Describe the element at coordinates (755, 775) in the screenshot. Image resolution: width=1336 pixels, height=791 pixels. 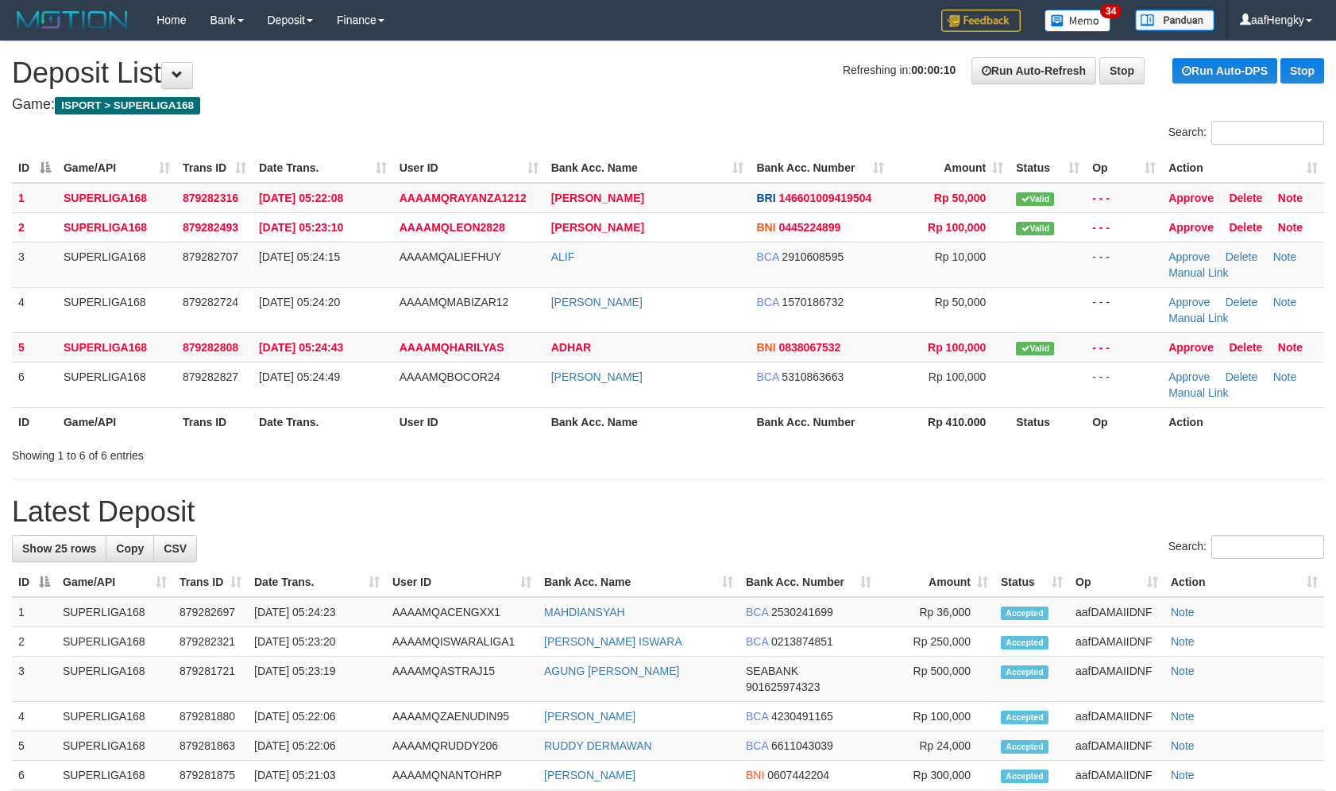
I see `span: BNI` at that location.